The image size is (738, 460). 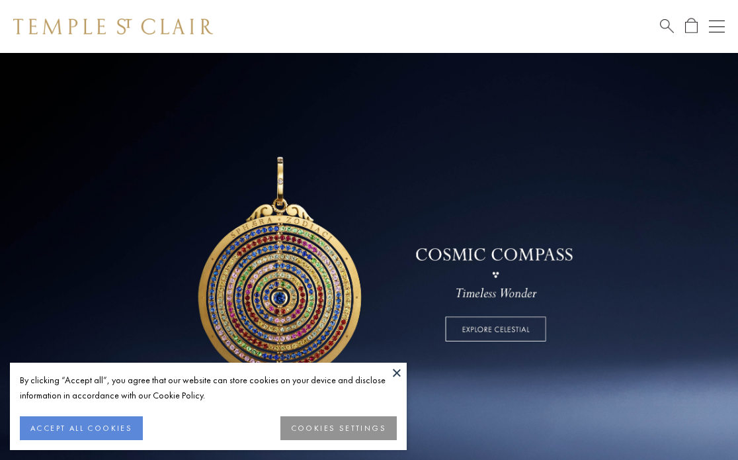 I want to click on div: By clicking “Accept all”, you agree that our website can store cookies on your device and disclos..., so click(x=208, y=388).